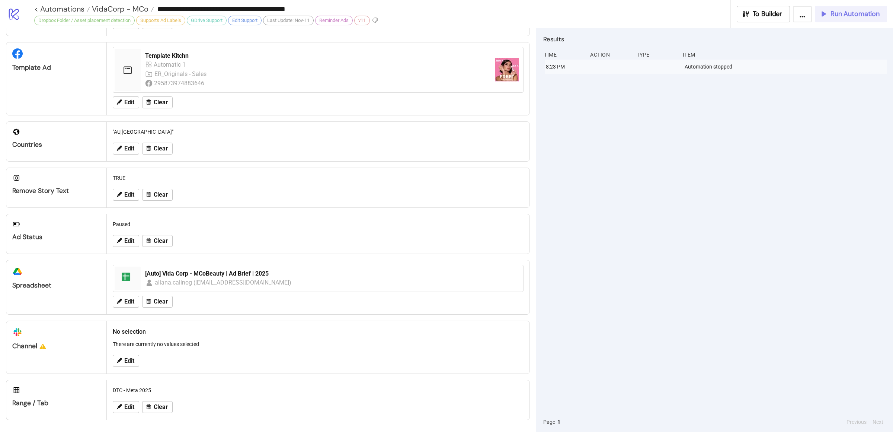 The width and height of the screenshot is (893, 432). What do you see at coordinates (318, 331) in the screenshot?
I see `h2: No selection` at bounding box center [318, 331].